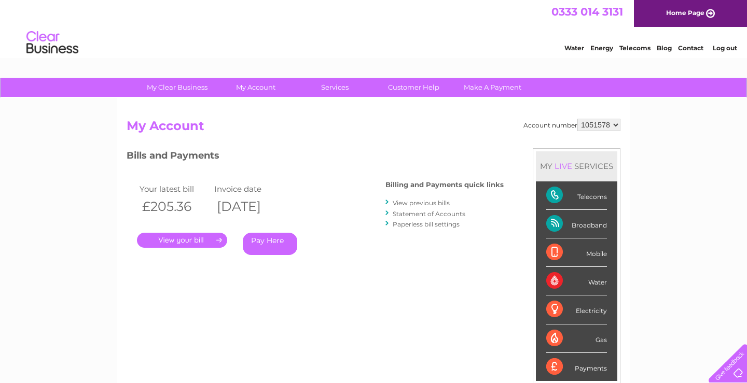  What do you see at coordinates (576, 224) in the screenshot?
I see `div: Broadband` at bounding box center [576, 224].